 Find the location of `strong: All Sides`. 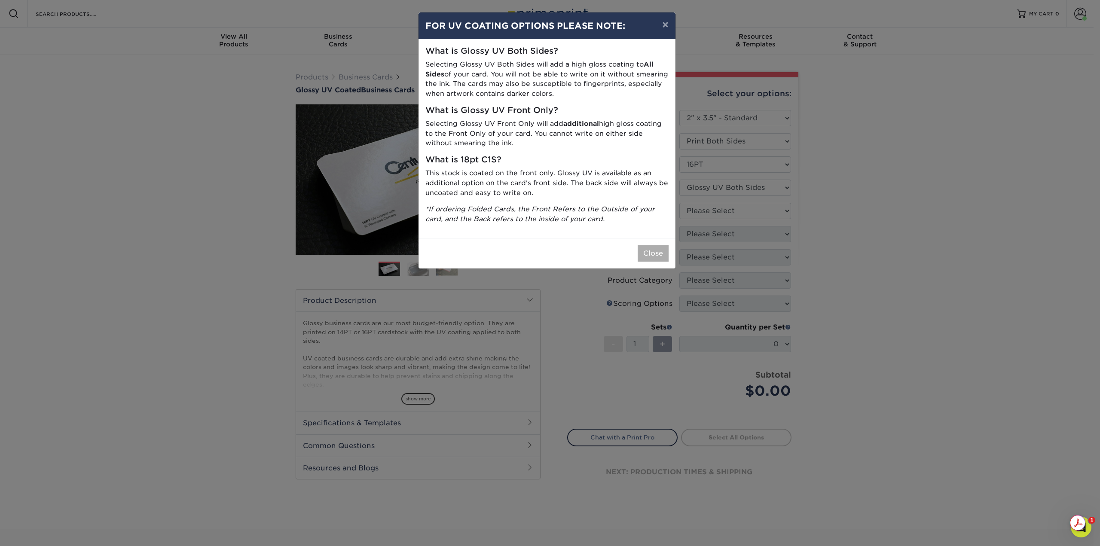

strong: All Sides is located at coordinates (539, 69).